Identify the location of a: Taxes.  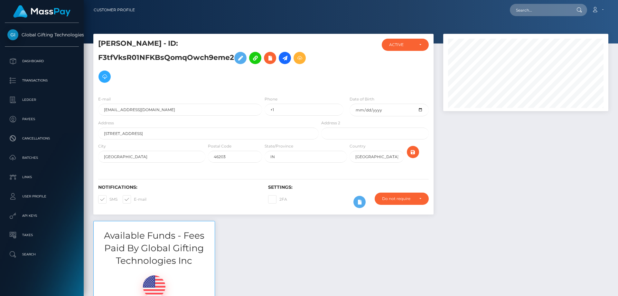
(42, 235).